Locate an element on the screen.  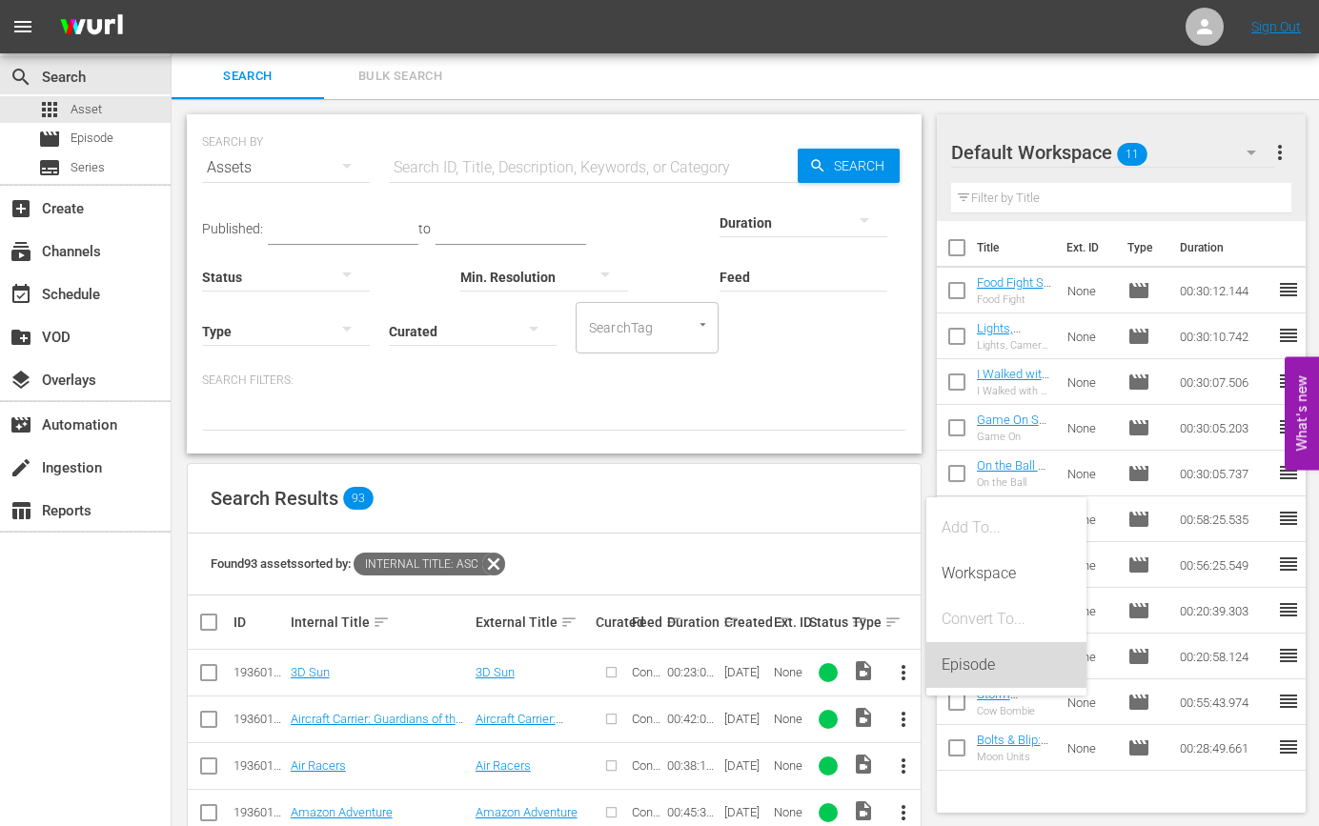
div: Moon Units is located at coordinates (1015, 756).